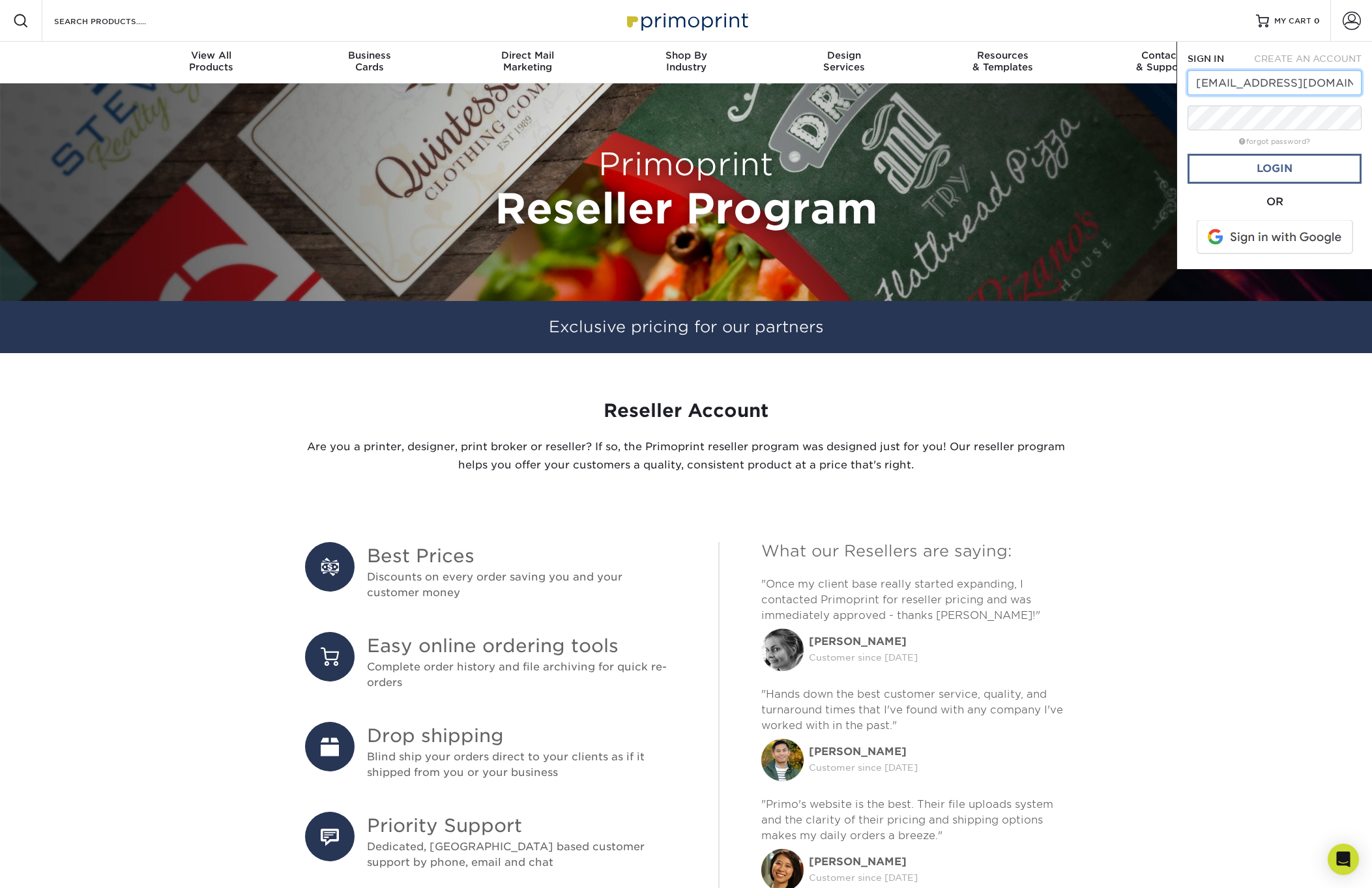 The height and width of the screenshot is (888, 1372). What do you see at coordinates (687, 20) in the screenshot?
I see `img: Primoprint` at bounding box center [687, 20].